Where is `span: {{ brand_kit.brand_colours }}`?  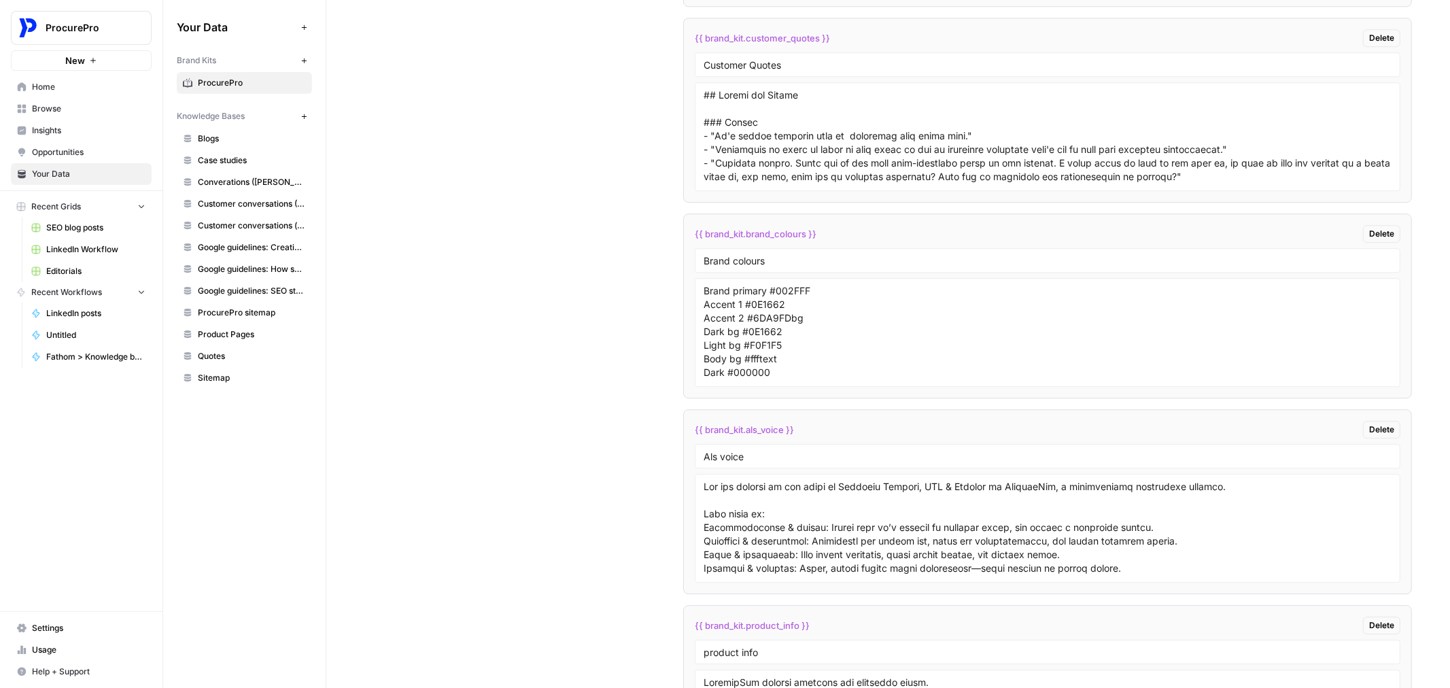 span: {{ brand_kit.brand_colours }} is located at coordinates (755, 234).